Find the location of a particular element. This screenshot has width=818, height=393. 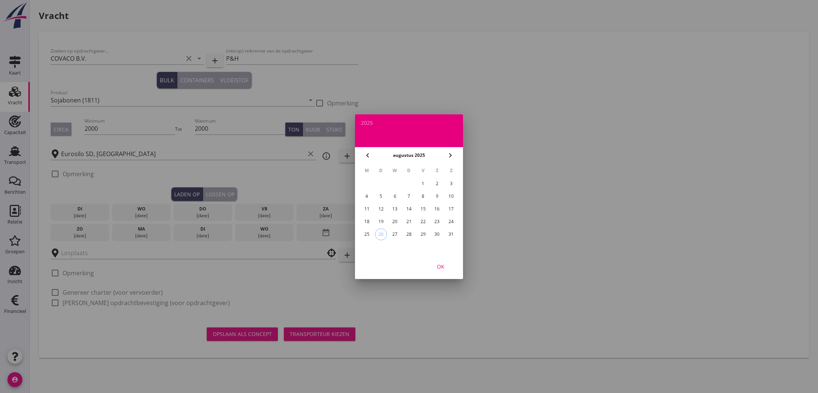

button: augustus 2025 is located at coordinates (409, 155).